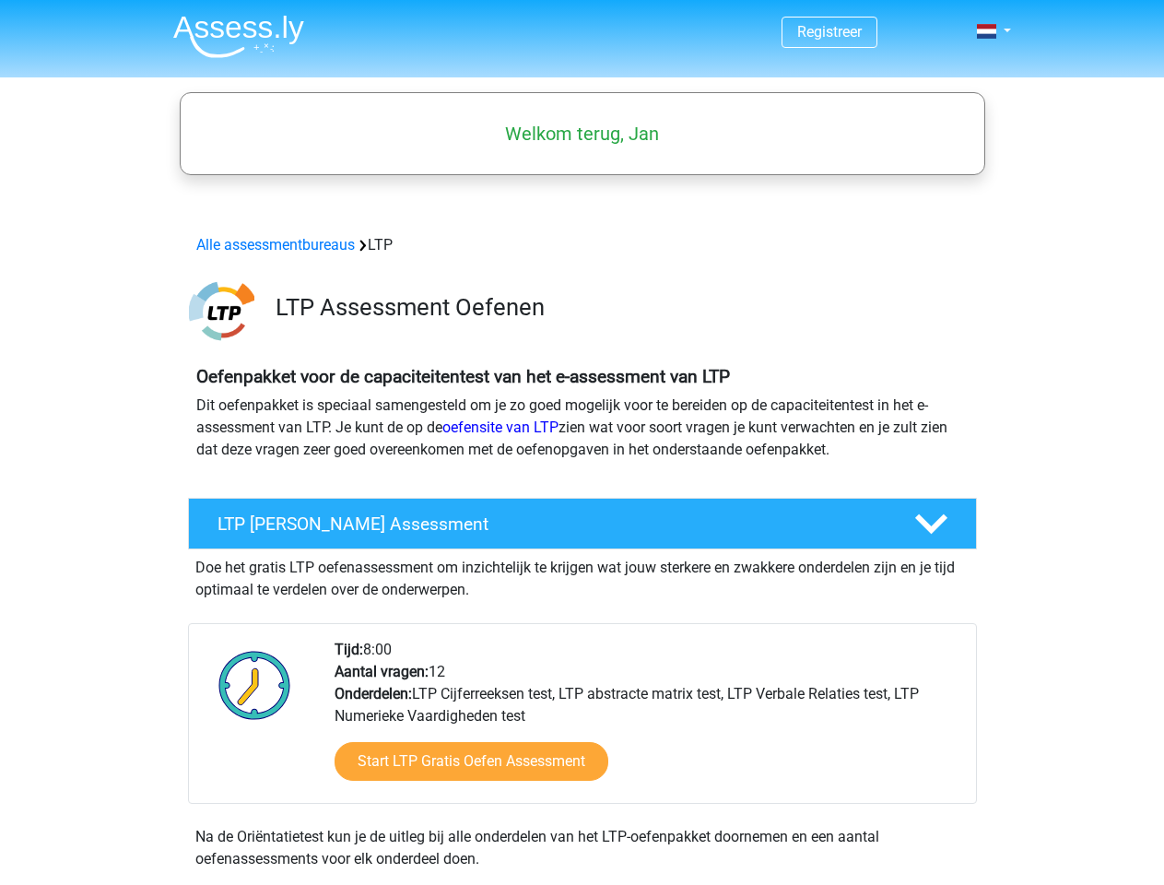 This screenshot has height=885, width=1164. Describe the element at coordinates (619, 307) in the screenshot. I see `h3: LTP Assessment Oefenen` at that location.